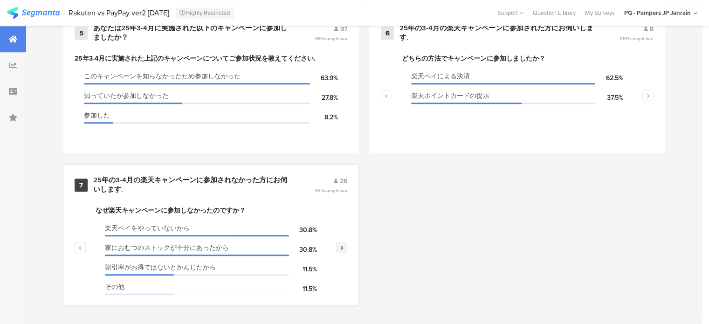 Image resolution: width=709 pixels, height=324 pixels. What do you see at coordinates (555, 13) in the screenshot?
I see `a: Question Library` at bounding box center [555, 13].